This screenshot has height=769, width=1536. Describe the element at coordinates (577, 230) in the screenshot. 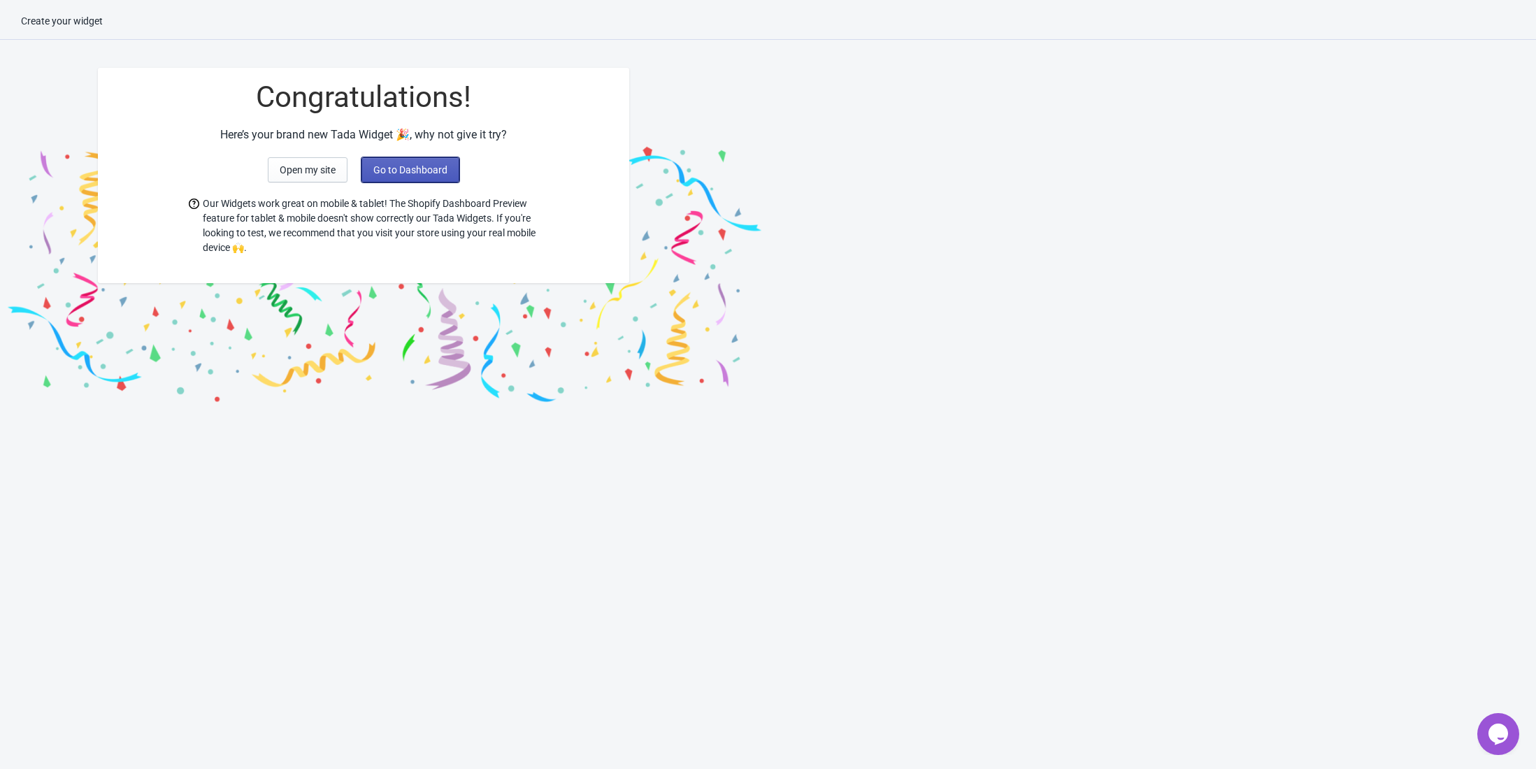

I see `img: final_2.png` at that location.